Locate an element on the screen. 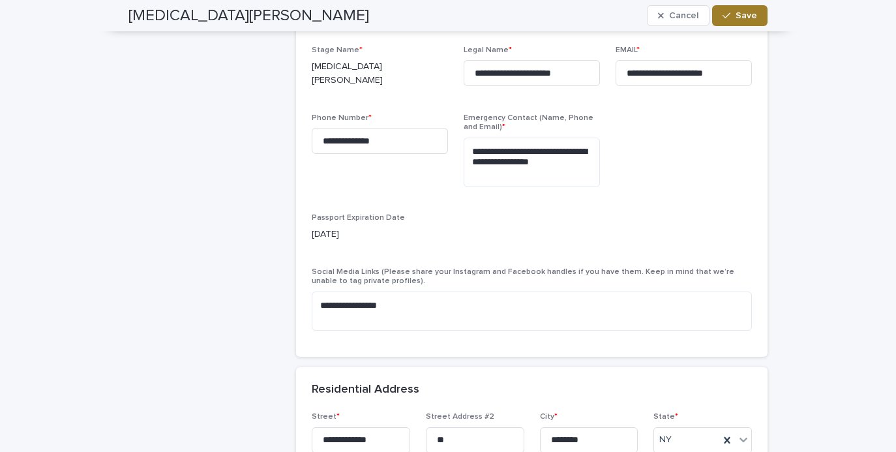 Image resolution: width=896 pixels, height=452 pixels. span: Social Media Links (Please share your Instagram and Facebook handles if you have them. Keep in mi... is located at coordinates (523, 277).